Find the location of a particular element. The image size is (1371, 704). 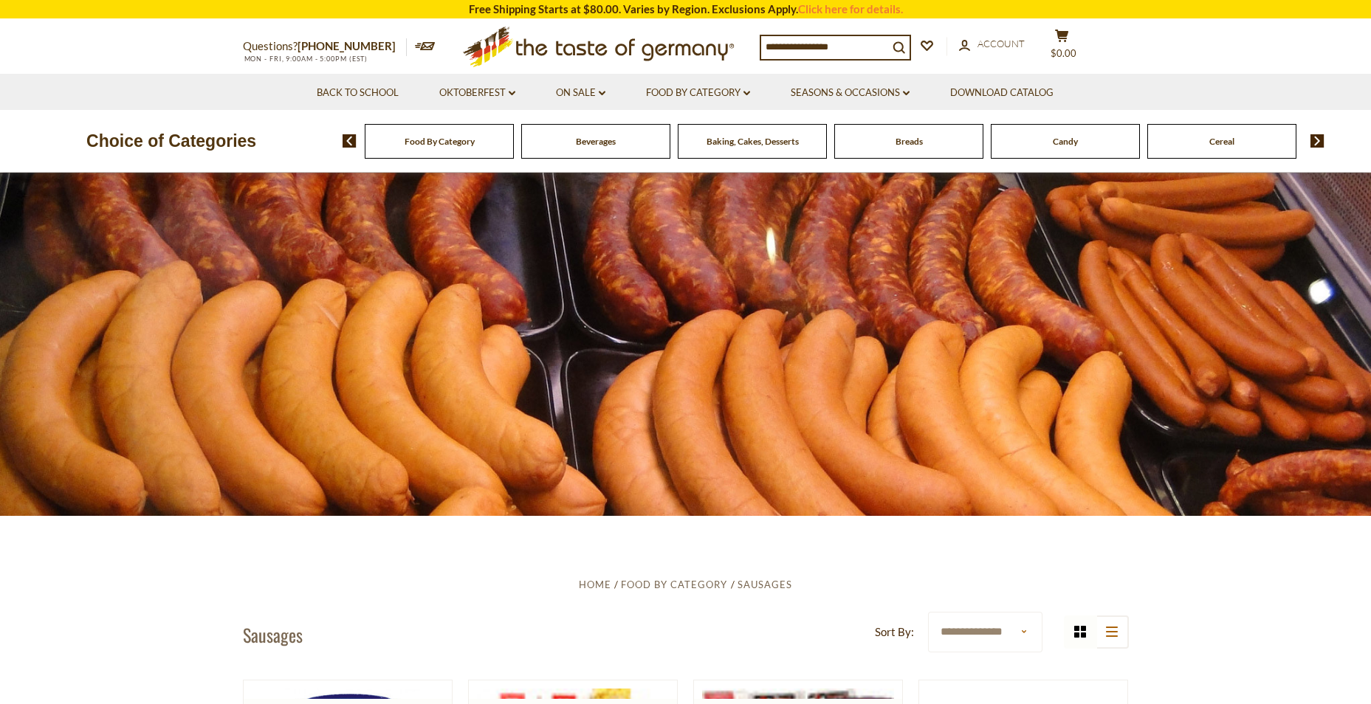

label: Sort By: is located at coordinates (894, 632).